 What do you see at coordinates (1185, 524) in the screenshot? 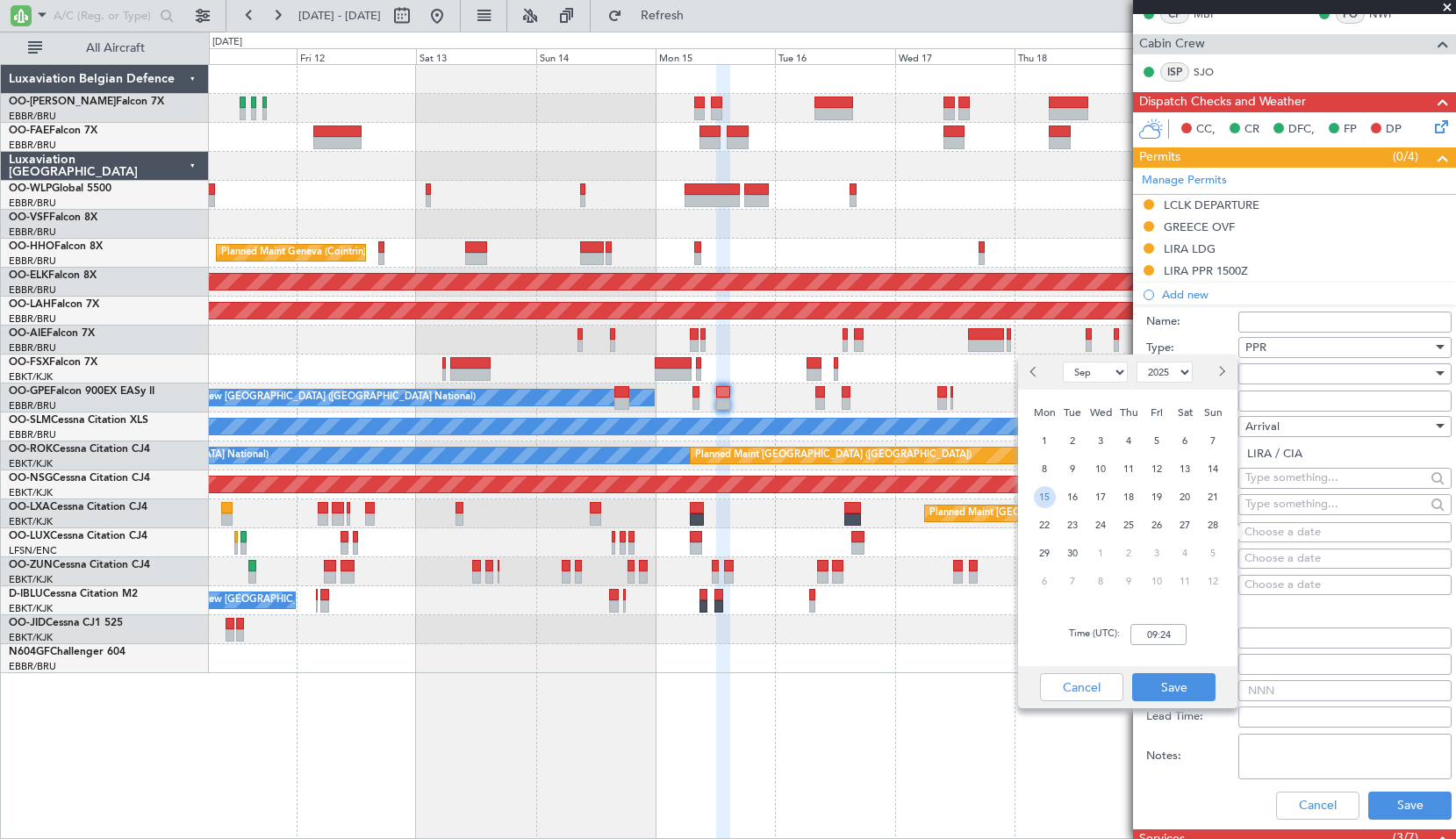
I see `div: 27-9-2025` at bounding box center [1185, 524].